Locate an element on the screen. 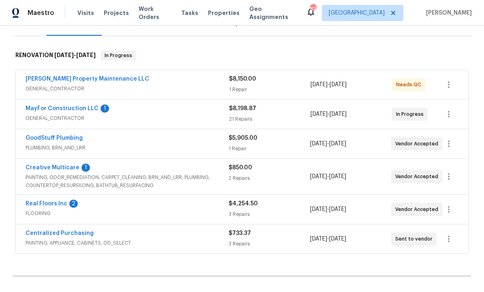  span: $4,254.50 is located at coordinates (243, 204).